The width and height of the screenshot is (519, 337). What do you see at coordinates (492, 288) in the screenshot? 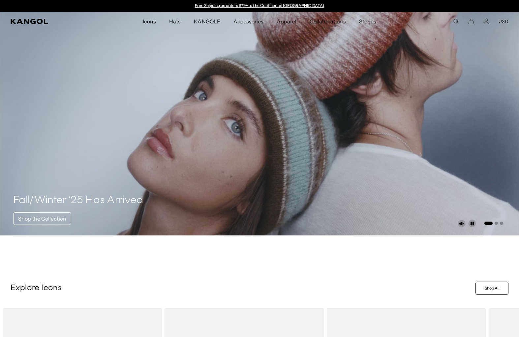
I see `a: Shop All` at bounding box center [492, 288].